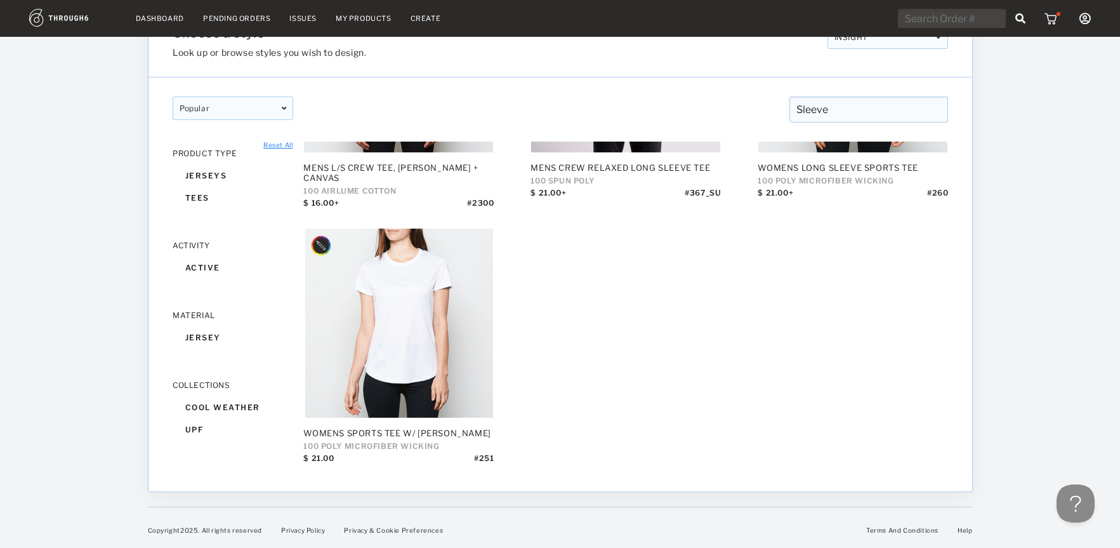  I want to click on a: Terms And Conditions, so click(902, 530).